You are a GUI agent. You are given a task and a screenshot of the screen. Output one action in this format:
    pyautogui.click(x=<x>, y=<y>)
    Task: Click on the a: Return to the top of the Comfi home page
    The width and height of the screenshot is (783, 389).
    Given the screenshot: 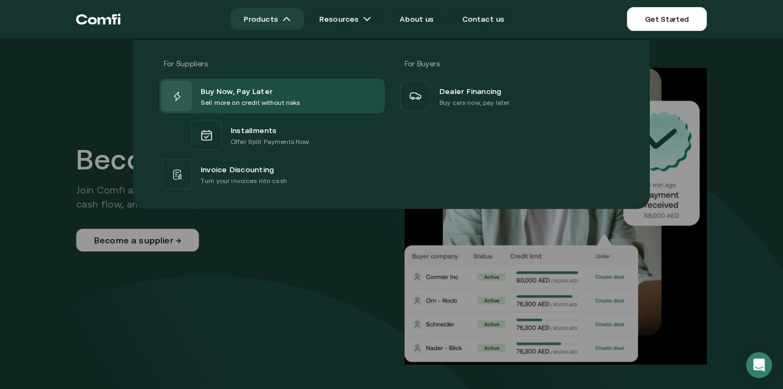 What is the action you would take?
    pyautogui.click(x=98, y=19)
    